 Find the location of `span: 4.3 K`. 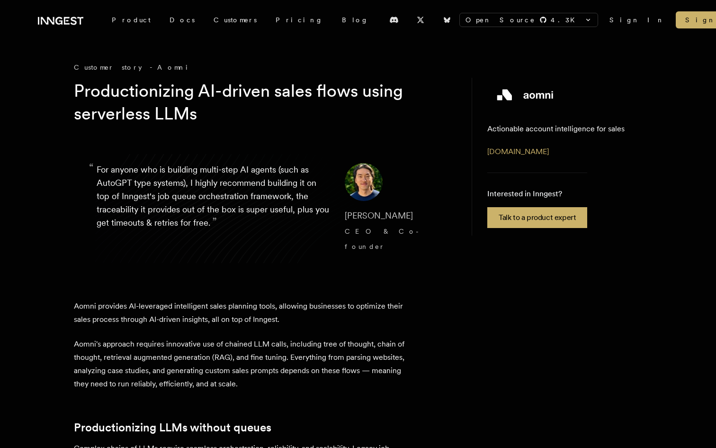

span: 4.3 K is located at coordinates (566, 20).